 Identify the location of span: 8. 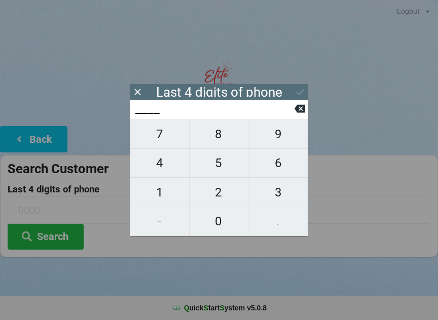
(219, 134).